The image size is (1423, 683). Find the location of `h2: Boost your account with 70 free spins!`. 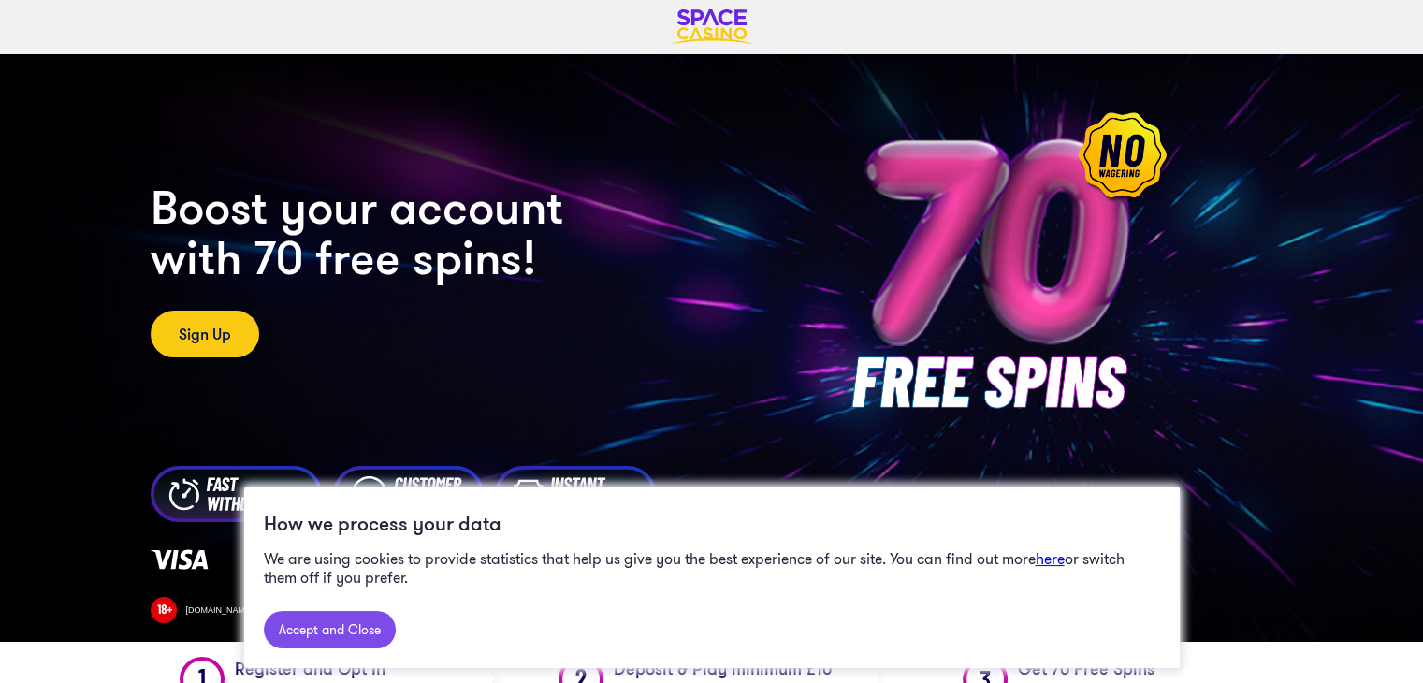

h2: Boost your account with 70 free spins! is located at coordinates (478, 232).